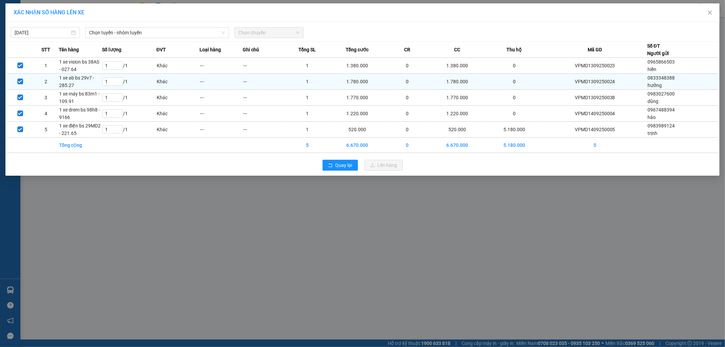 This screenshot has width=725, height=347. Describe the element at coordinates (595, 66) in the screenshot. I see `td: VPMD1309250023` at that location.